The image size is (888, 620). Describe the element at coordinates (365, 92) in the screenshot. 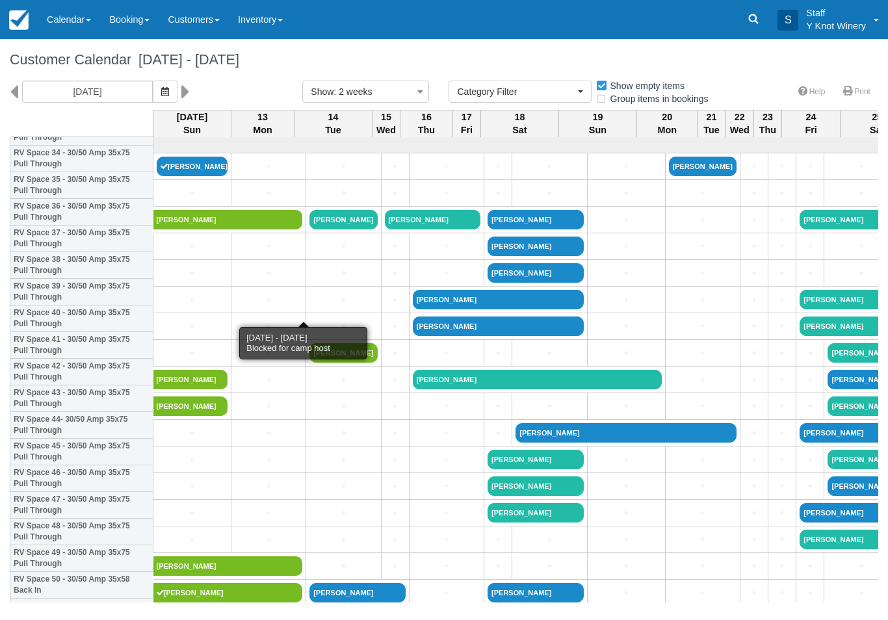

I see `button: Show: 2 weeks` at that location.